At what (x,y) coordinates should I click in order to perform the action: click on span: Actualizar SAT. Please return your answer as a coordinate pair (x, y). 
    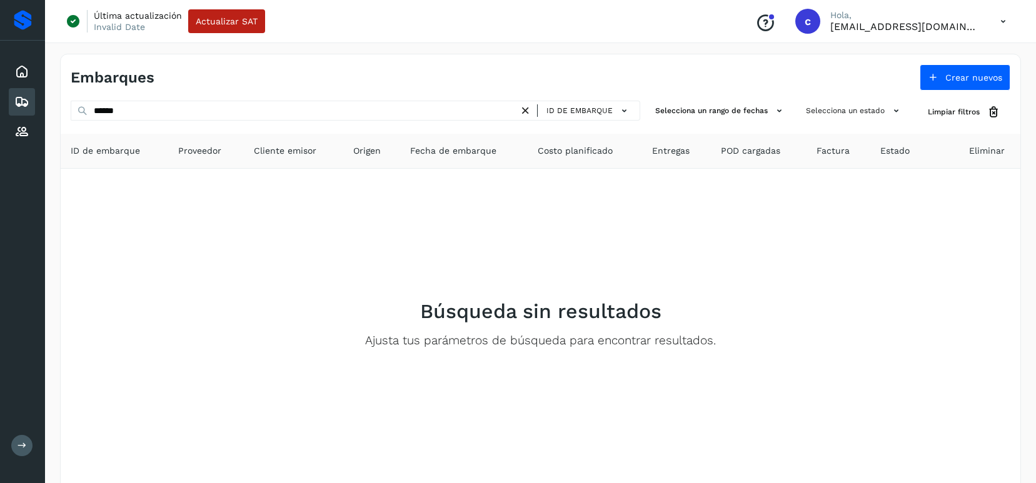
    Looking at the image, I should click on (226, 21).